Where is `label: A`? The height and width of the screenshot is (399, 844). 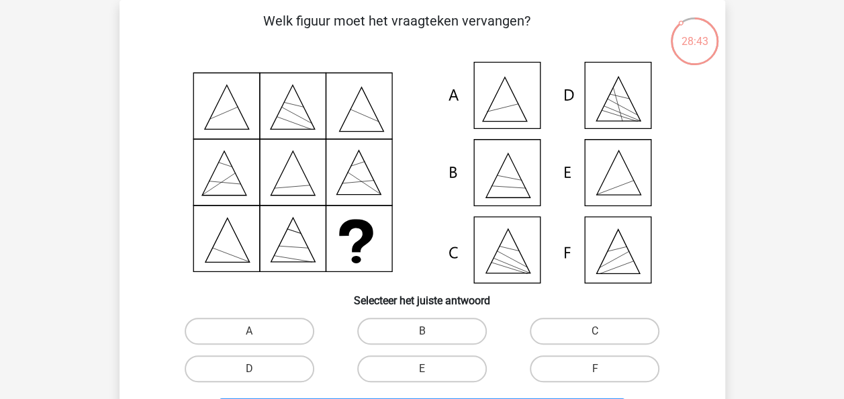
label: A is located at coordinates (249, 331).